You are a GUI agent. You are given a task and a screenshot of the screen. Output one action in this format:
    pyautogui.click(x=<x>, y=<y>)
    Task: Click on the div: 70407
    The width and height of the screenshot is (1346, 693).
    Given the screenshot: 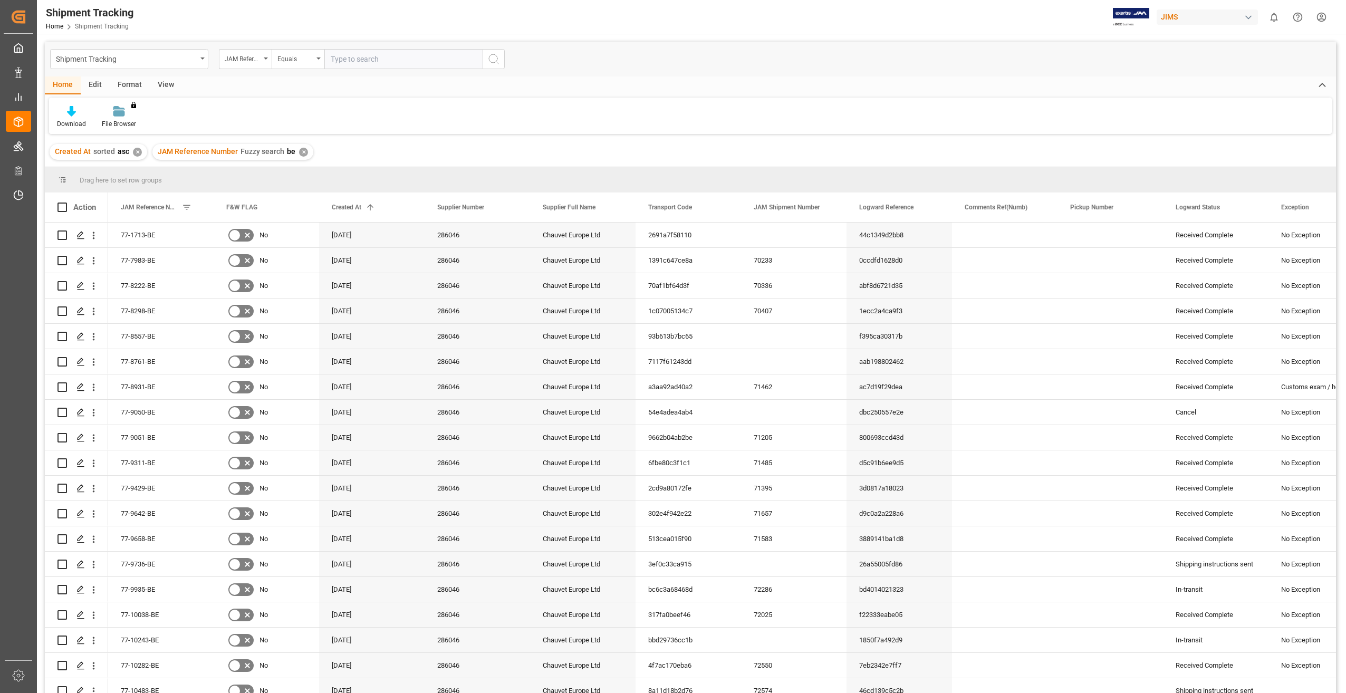 What is the action you would take?
    pyautogui.click(x=794, y=311)
    